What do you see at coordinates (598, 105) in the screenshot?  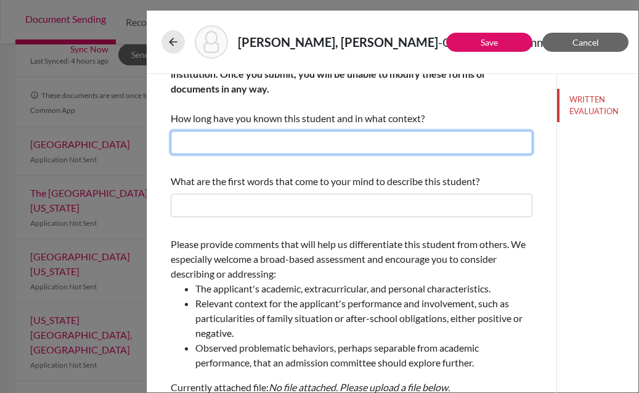 I see `button: WRITTEN EVALUATION` at bounding box center [598, 105].